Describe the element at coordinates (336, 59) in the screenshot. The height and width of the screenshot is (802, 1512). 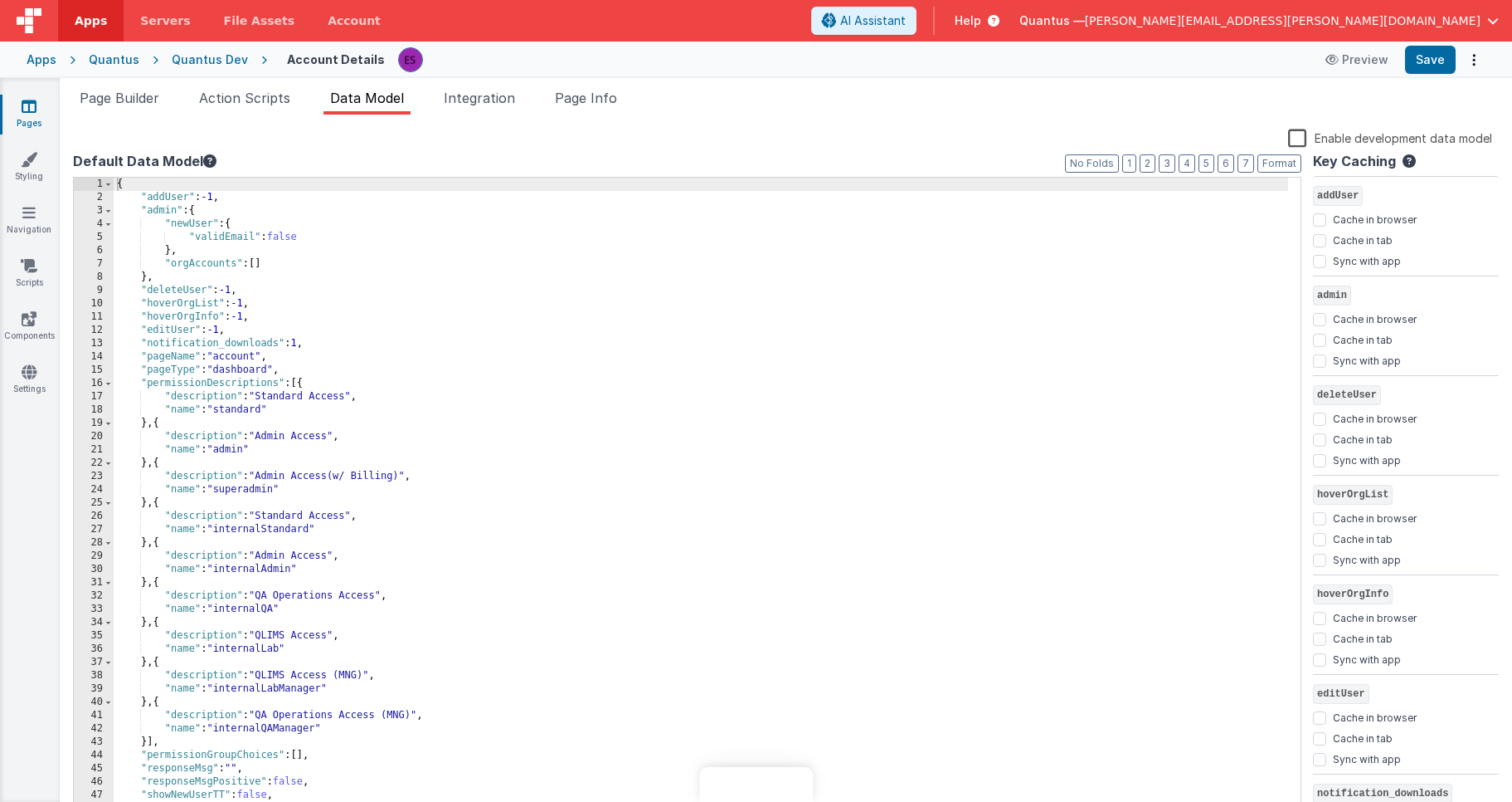
I see `h4: Account Details` at that location.